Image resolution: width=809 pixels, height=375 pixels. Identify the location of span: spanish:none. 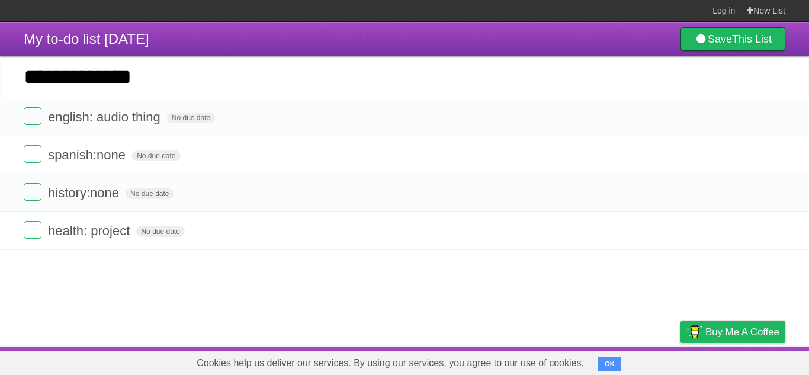
(88, 154).